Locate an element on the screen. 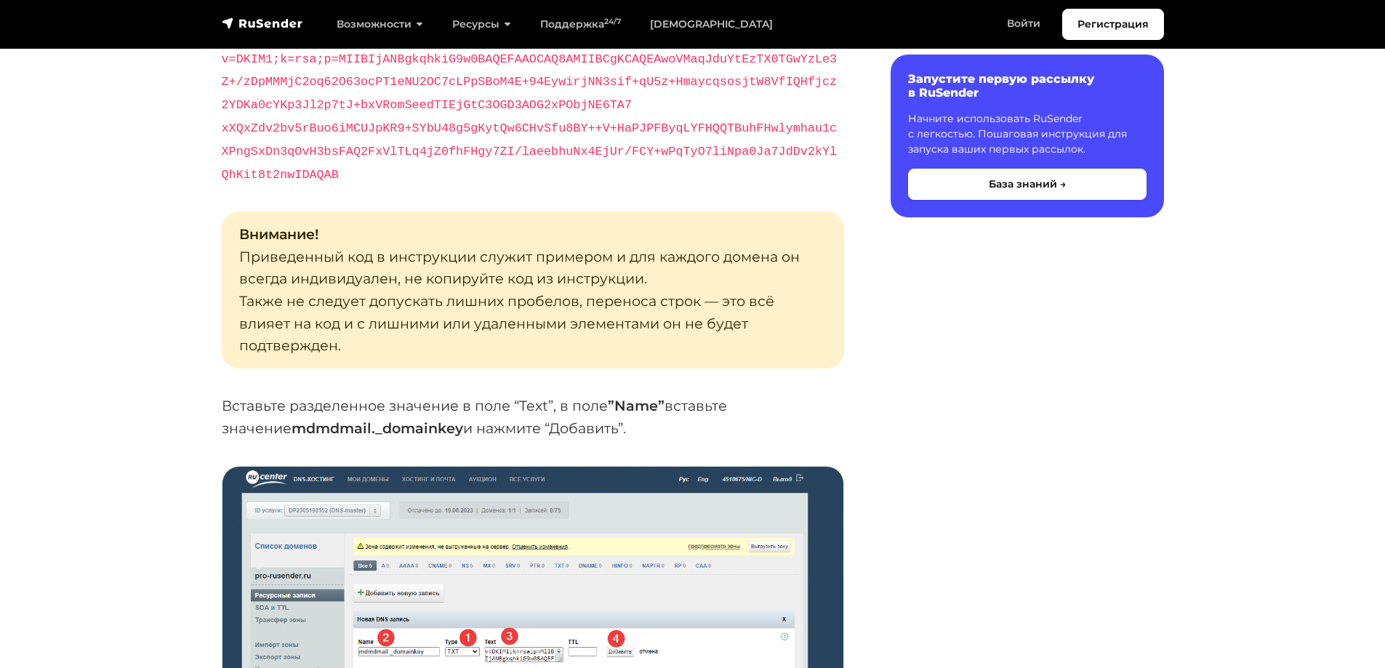 The height and width of the screenshot is (668, 1385). img: RuSender is located at coordinates (262, 23).